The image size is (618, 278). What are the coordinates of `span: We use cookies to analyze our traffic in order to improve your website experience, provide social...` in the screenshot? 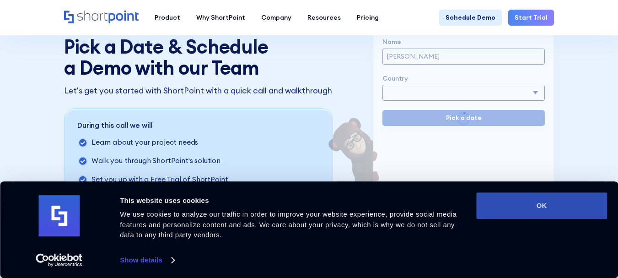 It's located at (288, 224).